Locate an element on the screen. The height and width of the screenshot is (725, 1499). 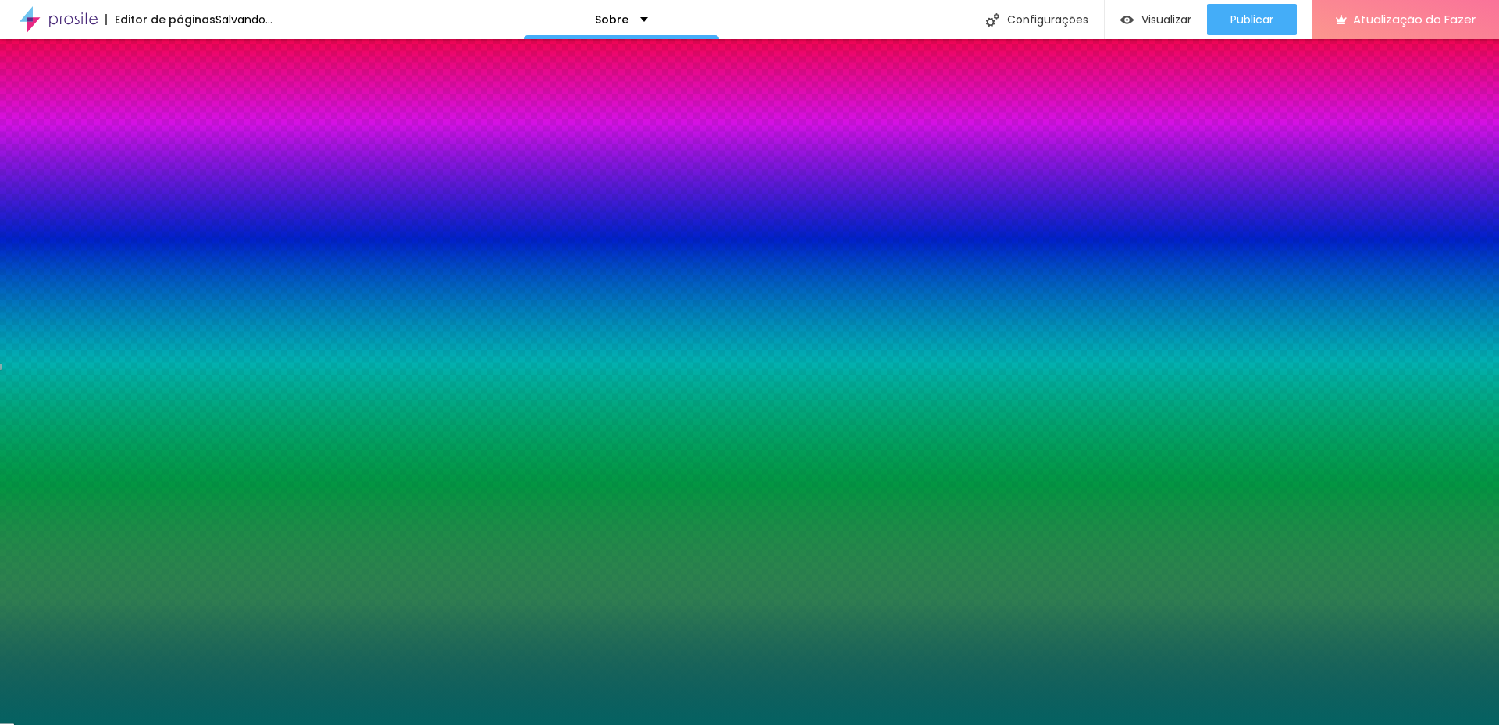
font: Editor de páginas is located at coordinates (165, 20).